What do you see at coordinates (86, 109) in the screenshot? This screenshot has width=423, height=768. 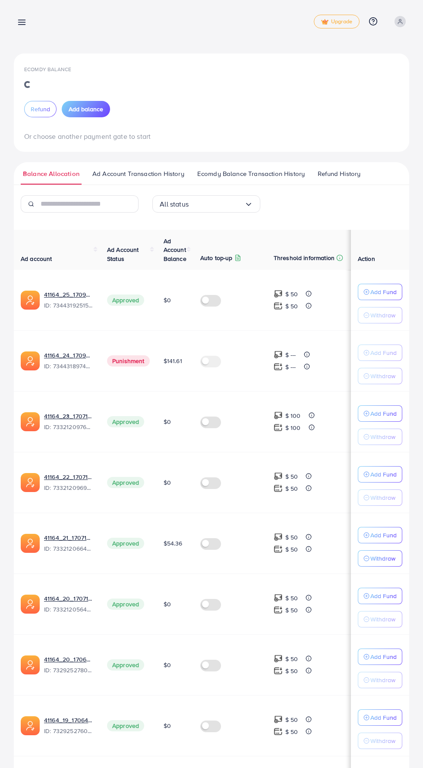 I see `button: Add balance` at bounding box center [86, 109].